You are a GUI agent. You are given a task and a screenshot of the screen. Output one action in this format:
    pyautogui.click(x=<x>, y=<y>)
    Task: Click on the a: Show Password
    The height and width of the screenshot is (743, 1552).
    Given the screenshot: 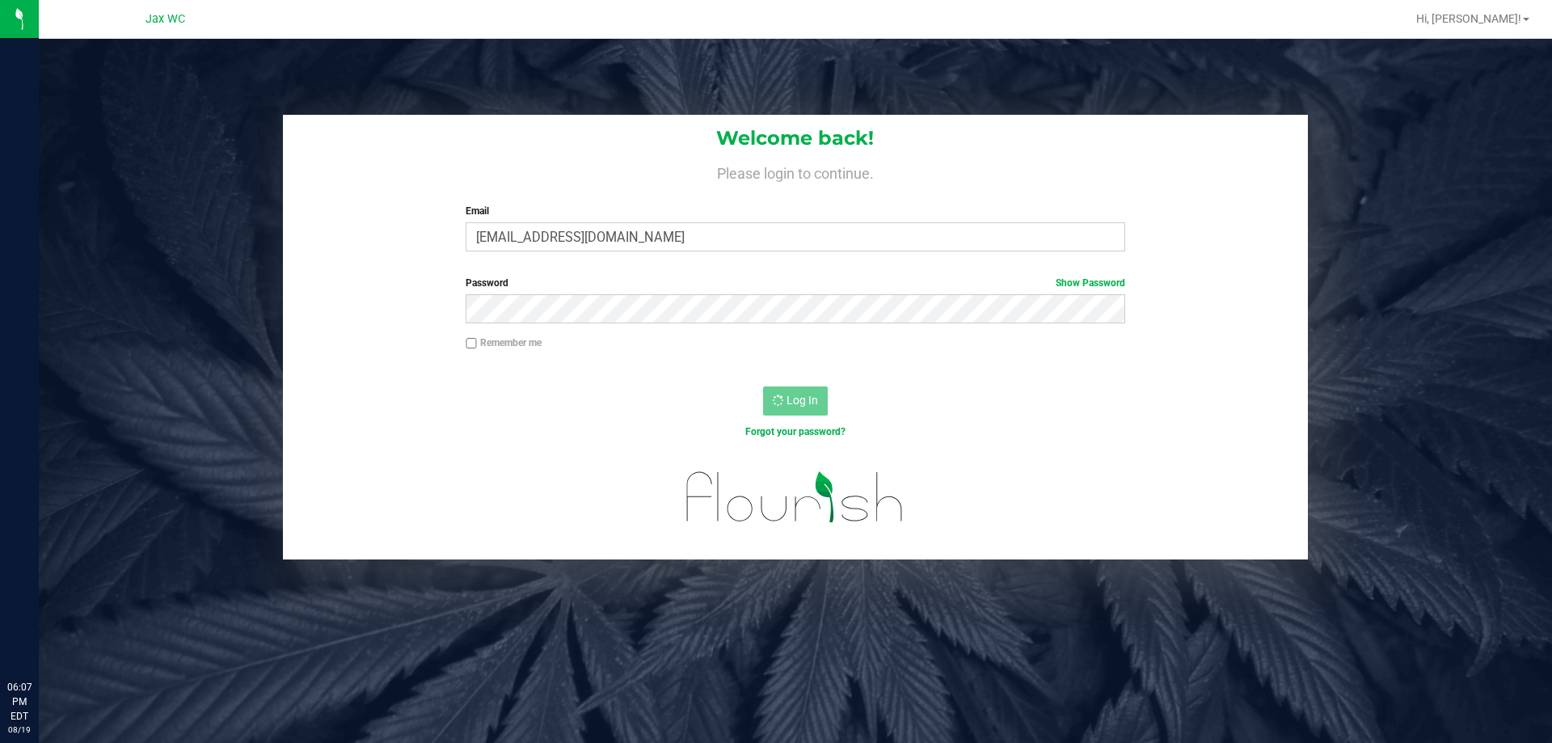 What is the action you would take?
    pyautogui.click(x=1090, y=283)
    